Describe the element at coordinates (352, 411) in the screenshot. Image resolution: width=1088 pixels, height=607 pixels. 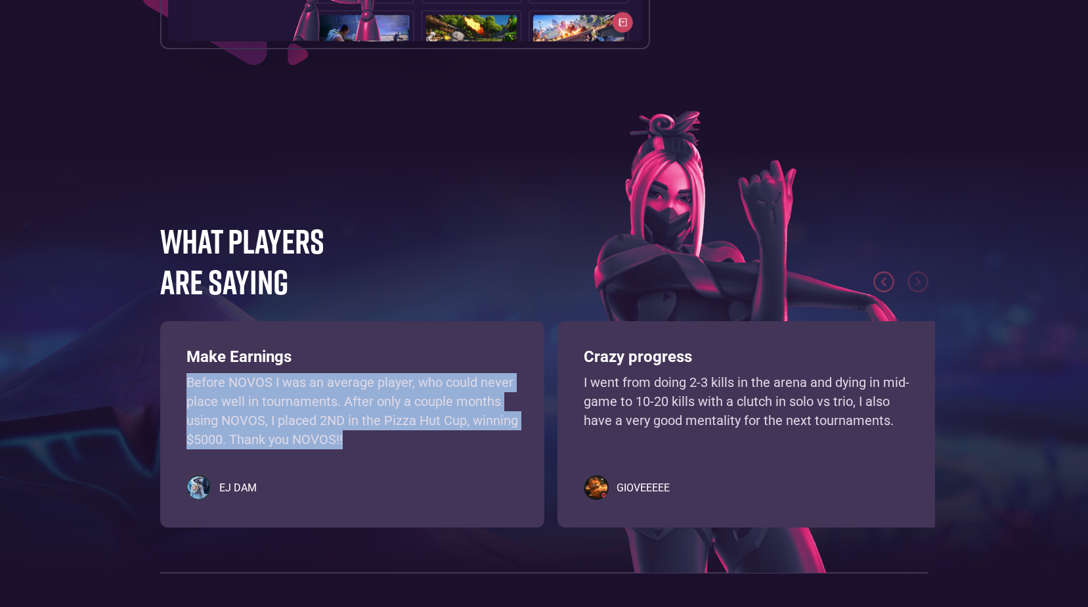
I see `p: Before NOVOS I was an average player, who could never place well in tournaments. After only a cou...` at that location.